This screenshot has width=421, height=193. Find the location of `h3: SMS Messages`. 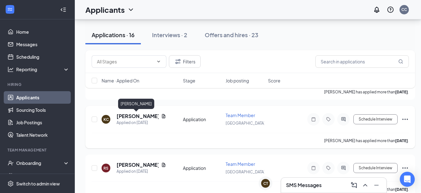

h3: SMS Messages is located at coordinates (304, 185).